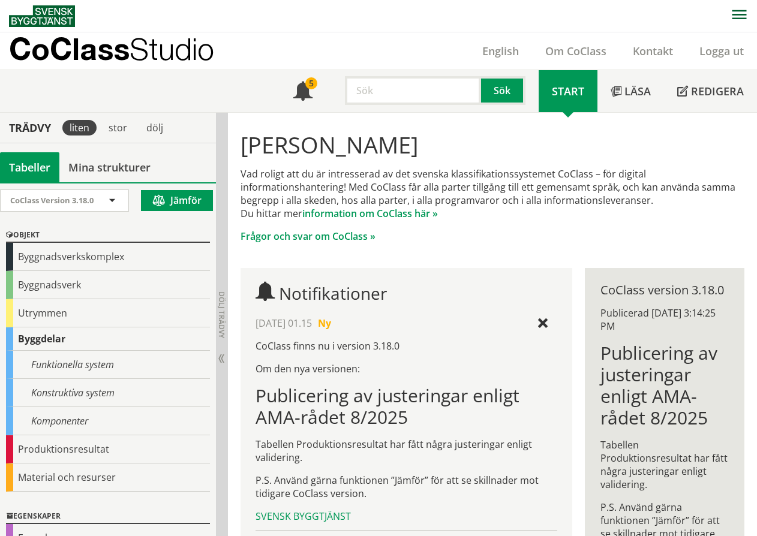 The width and height of the screenshot is (757, 536). What do you see at coordinates (407, 346) in the screenshot?
I see `p: CoClass finns nu i version 3.18.0` at bounding box center [407, 346].